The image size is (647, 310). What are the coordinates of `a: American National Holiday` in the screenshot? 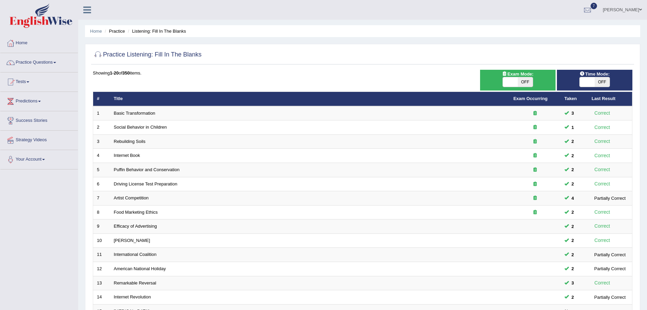 It's located at (140, 268).